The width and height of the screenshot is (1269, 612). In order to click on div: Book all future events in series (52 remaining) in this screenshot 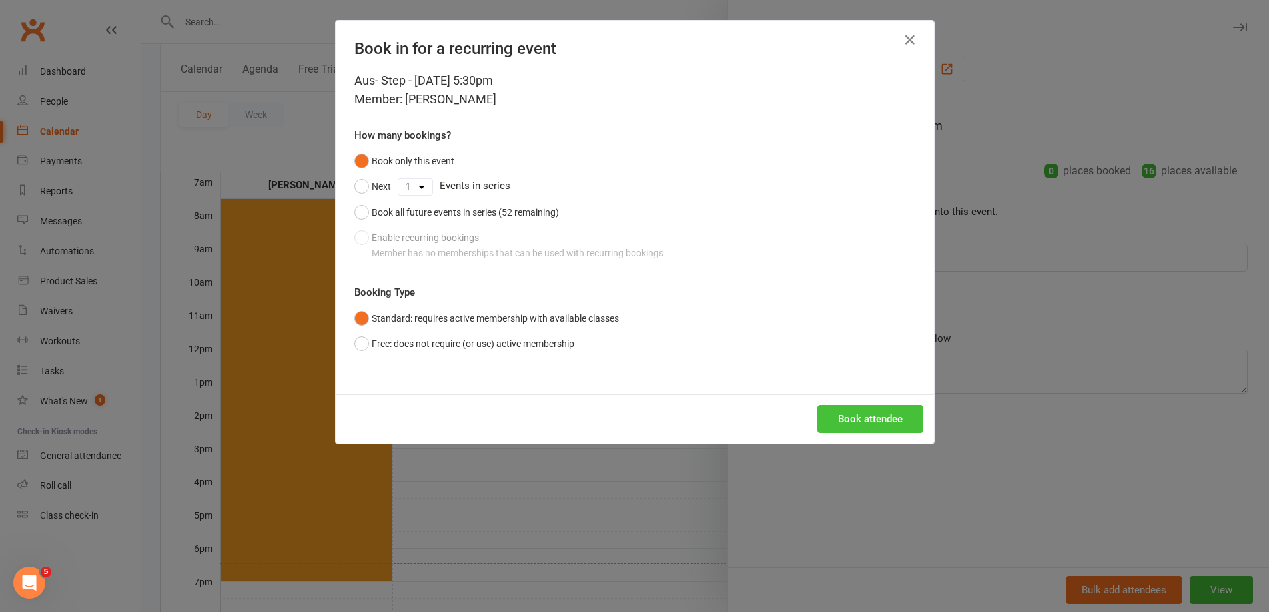, I will do `click(465, 212)`.